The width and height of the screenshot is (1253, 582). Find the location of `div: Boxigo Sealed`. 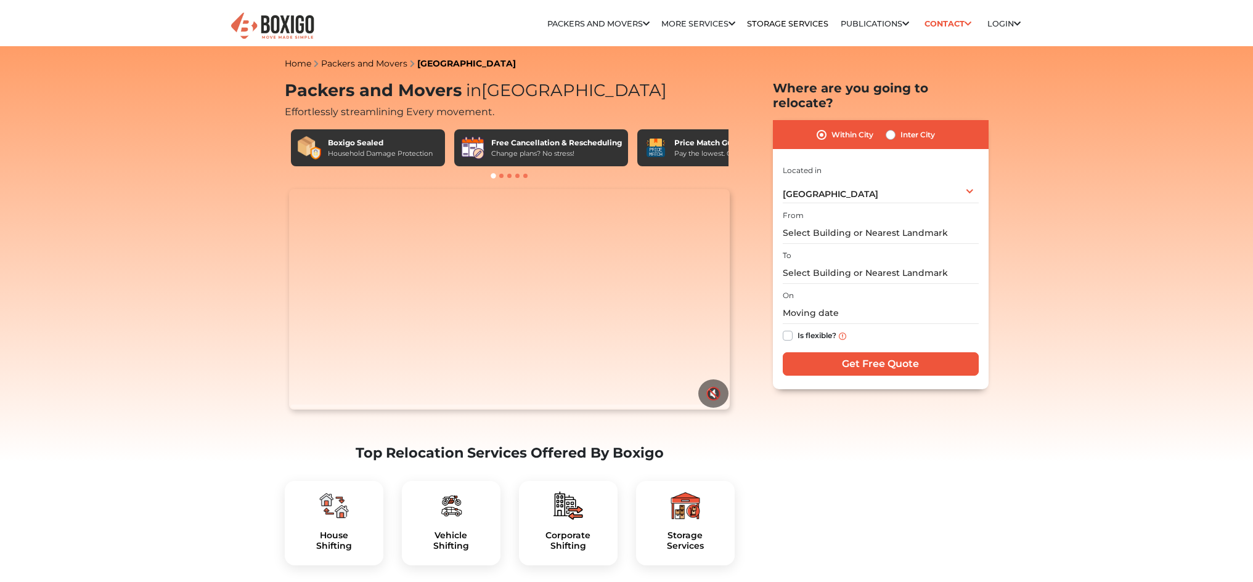

div: Boxigo Sealed is located at coordinates (380, 143).